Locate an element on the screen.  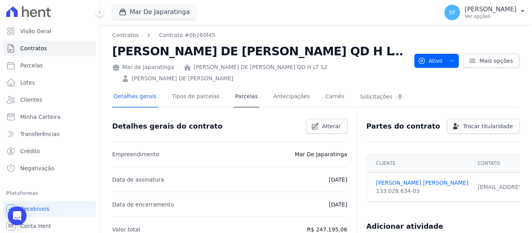
span: Recebíveis is located at coordinates (35, 209).